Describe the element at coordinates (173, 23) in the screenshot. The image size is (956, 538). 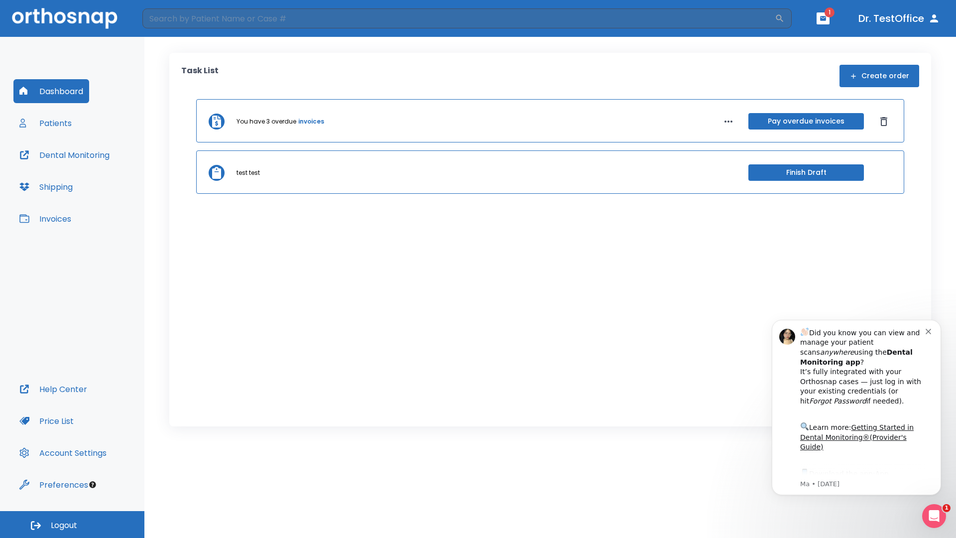
I see `button: Dismiss notification` at that location.